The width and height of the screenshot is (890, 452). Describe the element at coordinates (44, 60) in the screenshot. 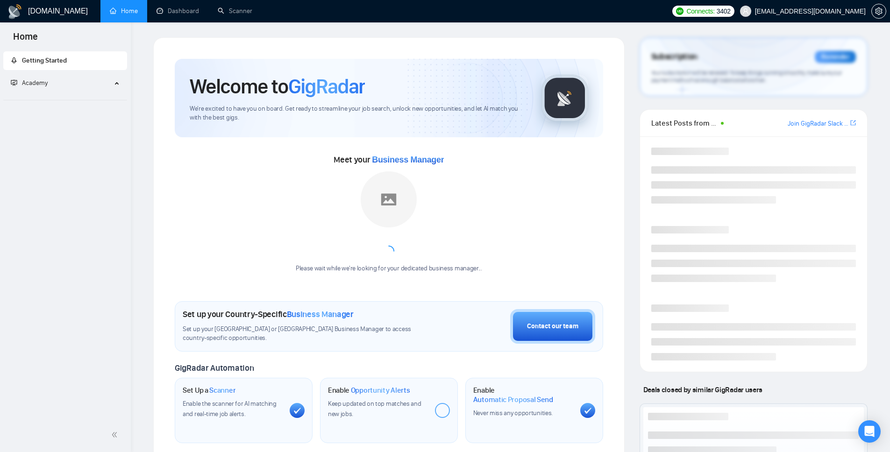

I see `span: Getting Started` at that location.